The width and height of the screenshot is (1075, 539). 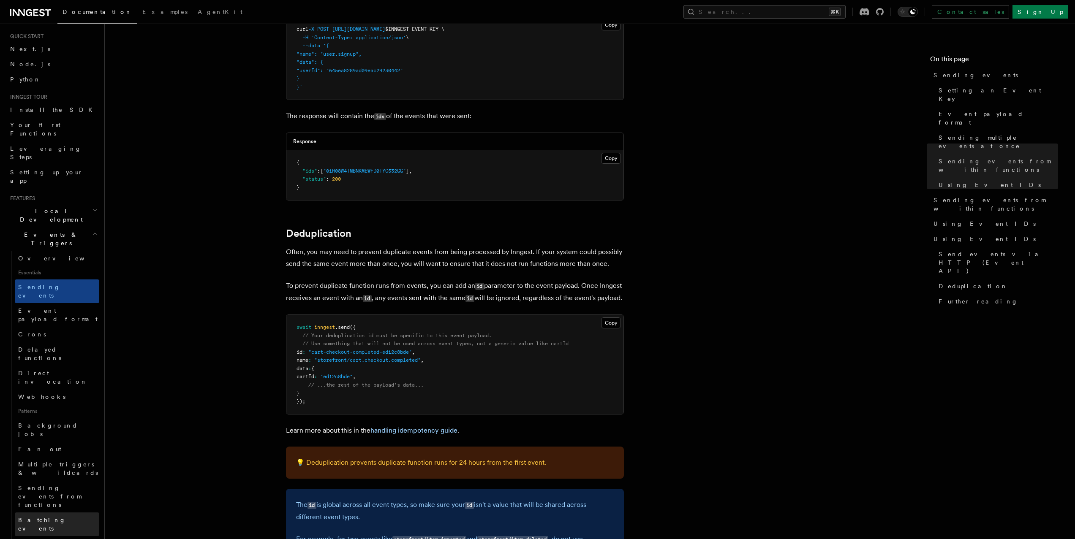 I want to click on span: Fan out, so click(x=40, y=449).